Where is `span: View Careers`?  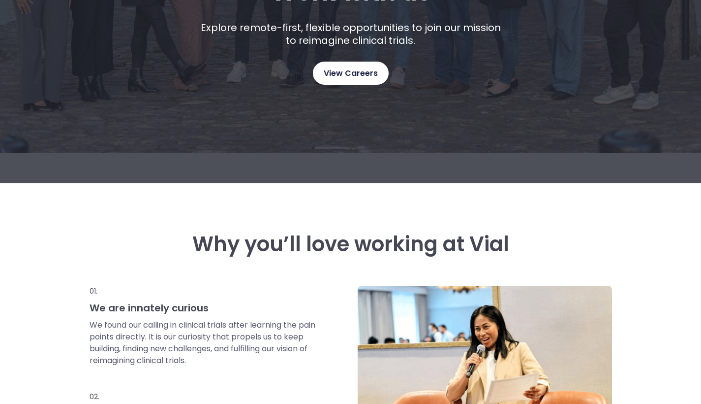 span: View Careers is located at coordinates (351, 73).